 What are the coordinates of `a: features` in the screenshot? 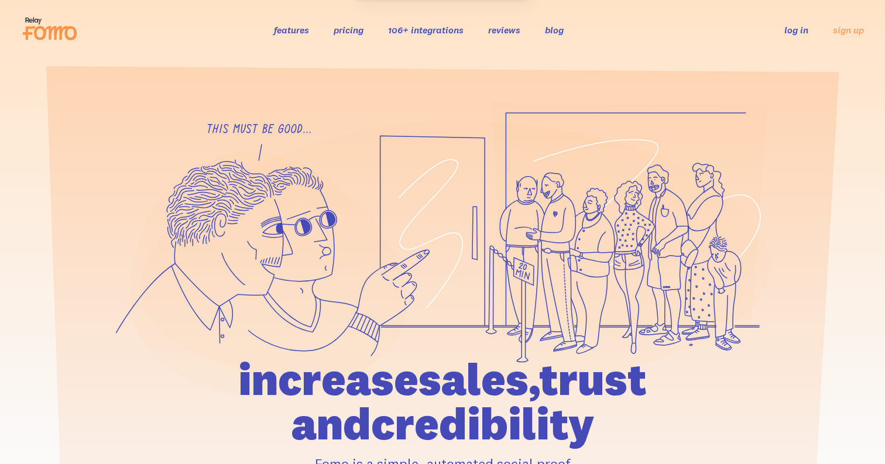 It's located at (291, 30).